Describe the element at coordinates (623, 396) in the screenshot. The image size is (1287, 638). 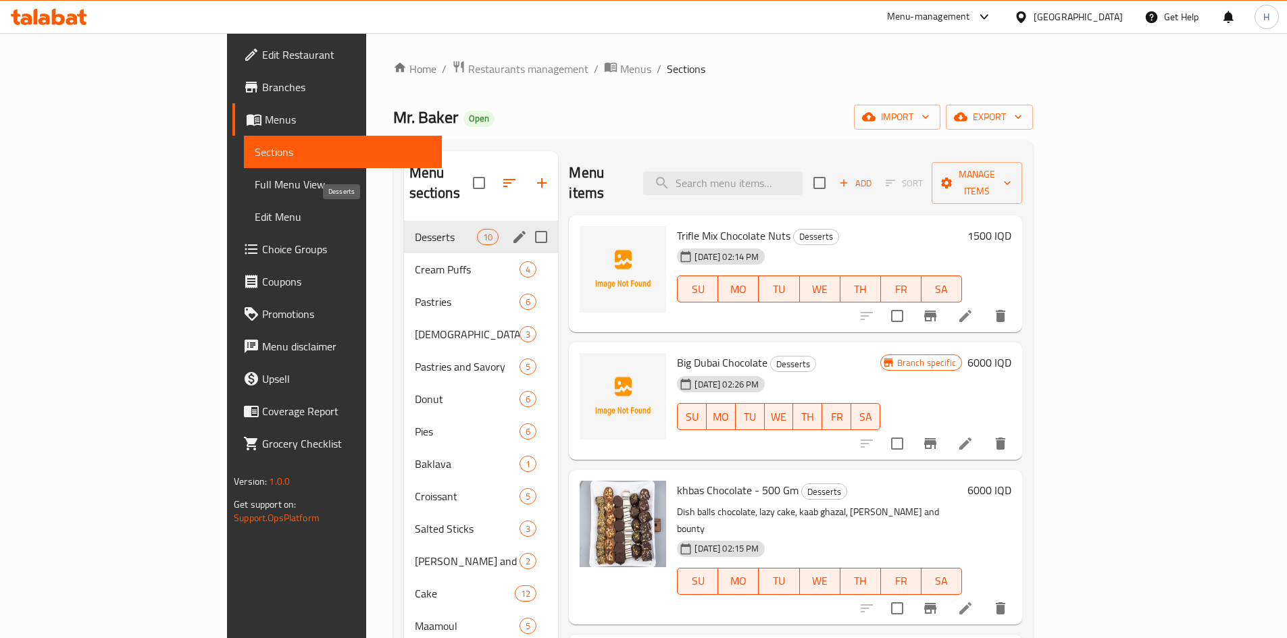
I see `img: Big Dubai Chocolate` at that location.